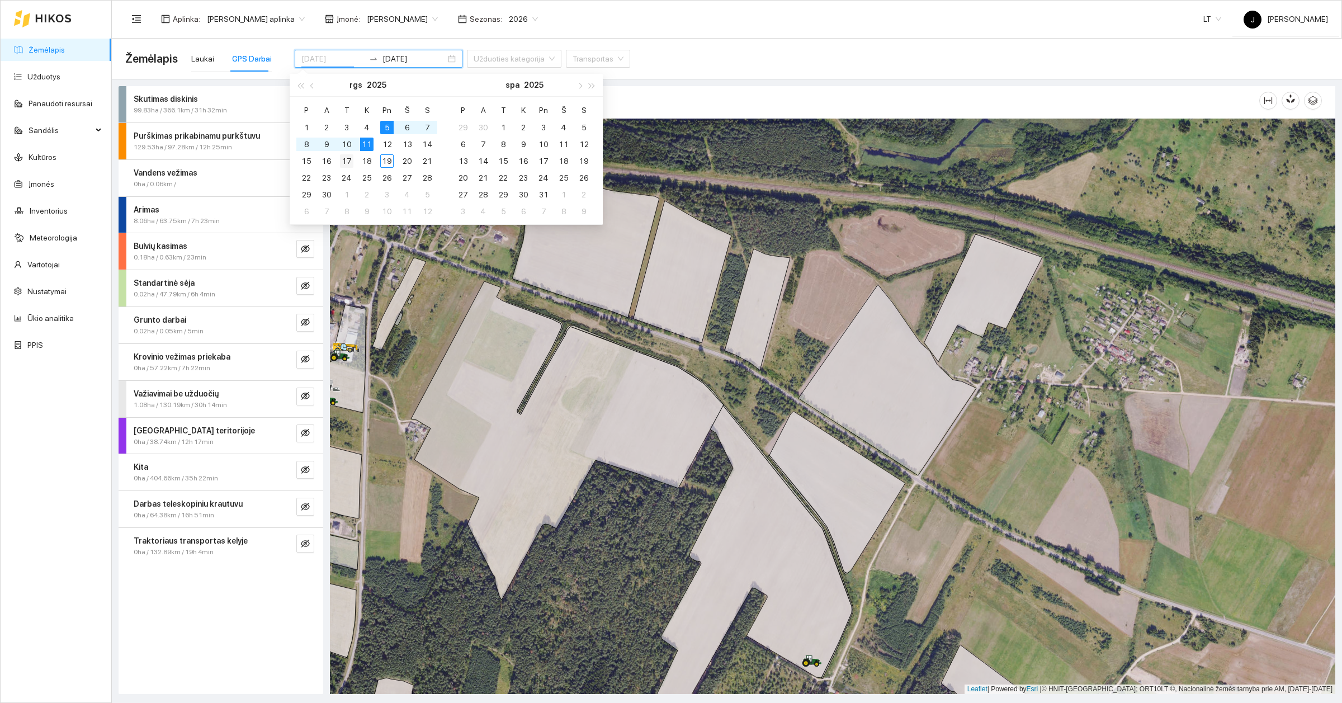 The height and width of the screenshot is (703, 1342). I want to click on div: 29, so click(463, 127).